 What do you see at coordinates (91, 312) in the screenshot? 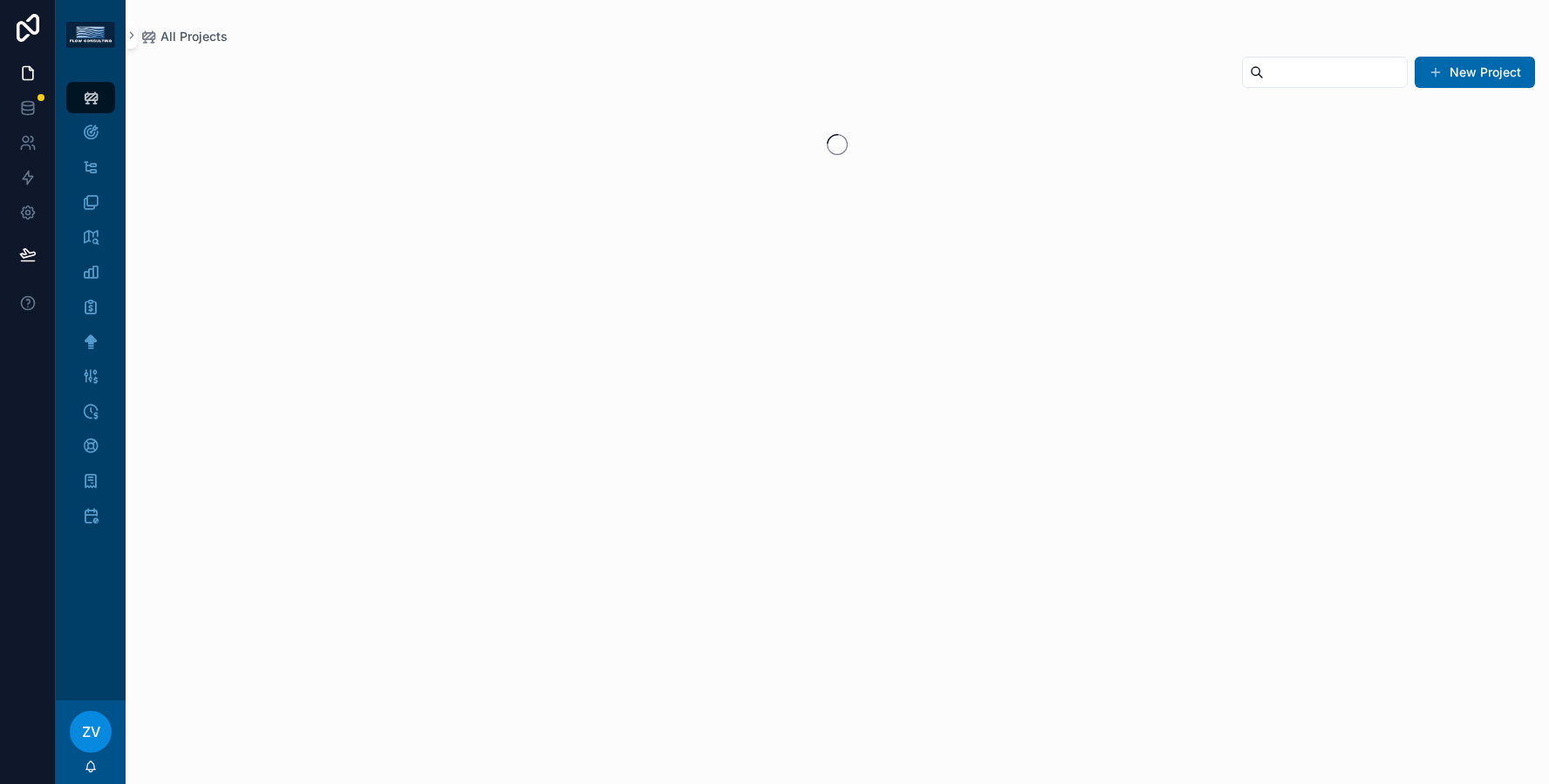
I see `div: scrollable content` at bounding box center [91, 312].